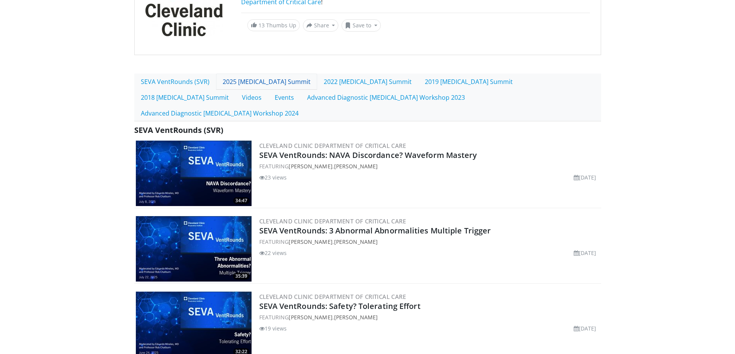 This screenshot has width=735, height=354. Describe the element at coordinates (179, 130) in the screenshot. I see `span: SEVA VentRounds (SVR)` at that location.